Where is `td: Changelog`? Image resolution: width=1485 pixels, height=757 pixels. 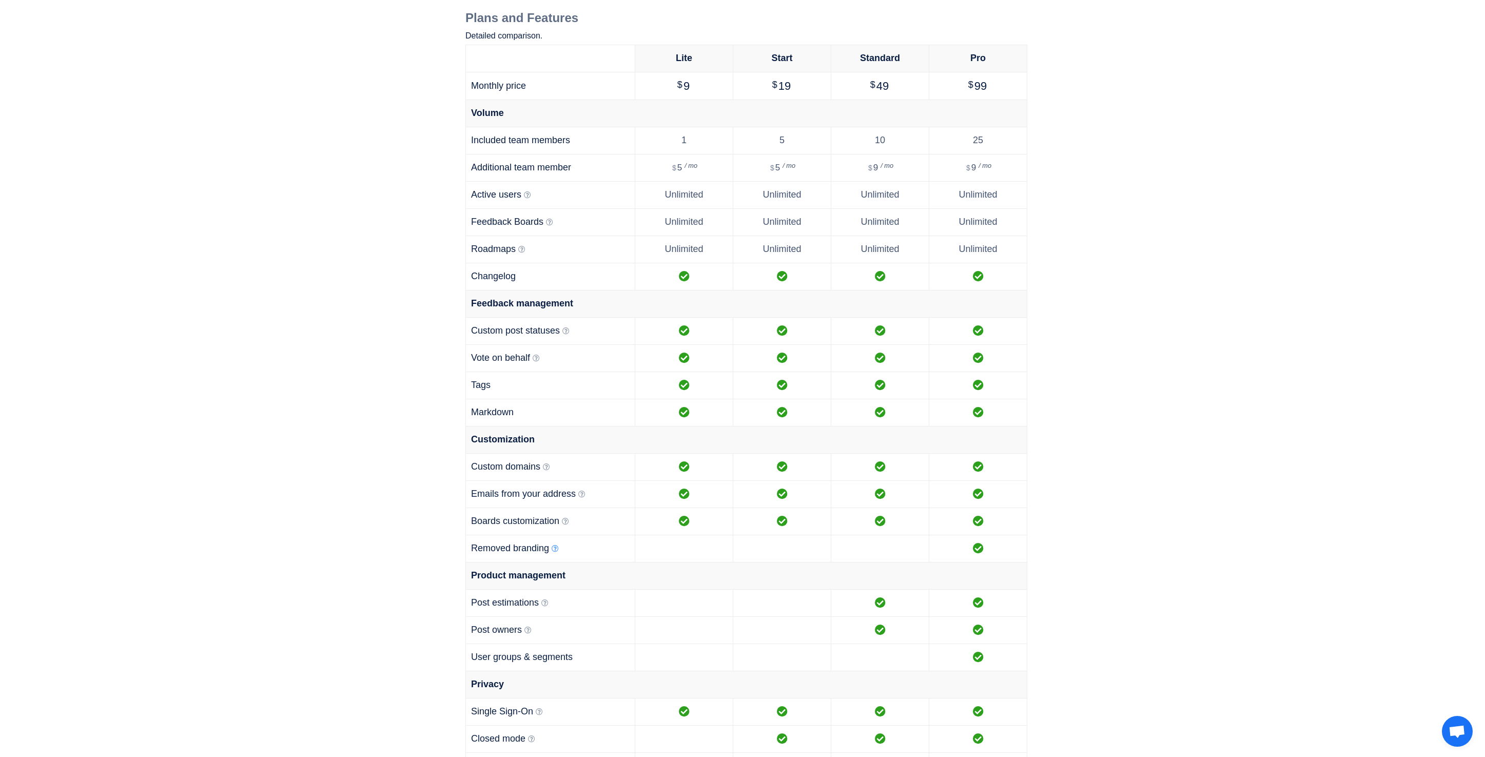
td: Changelog is located at coordinates (551, 276).